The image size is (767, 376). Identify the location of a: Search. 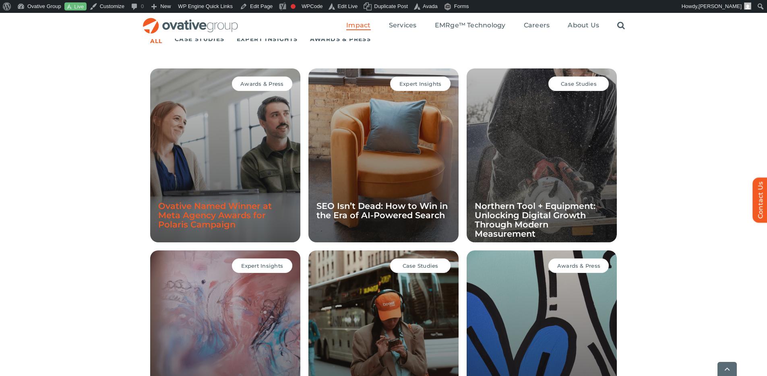
(621, 26).